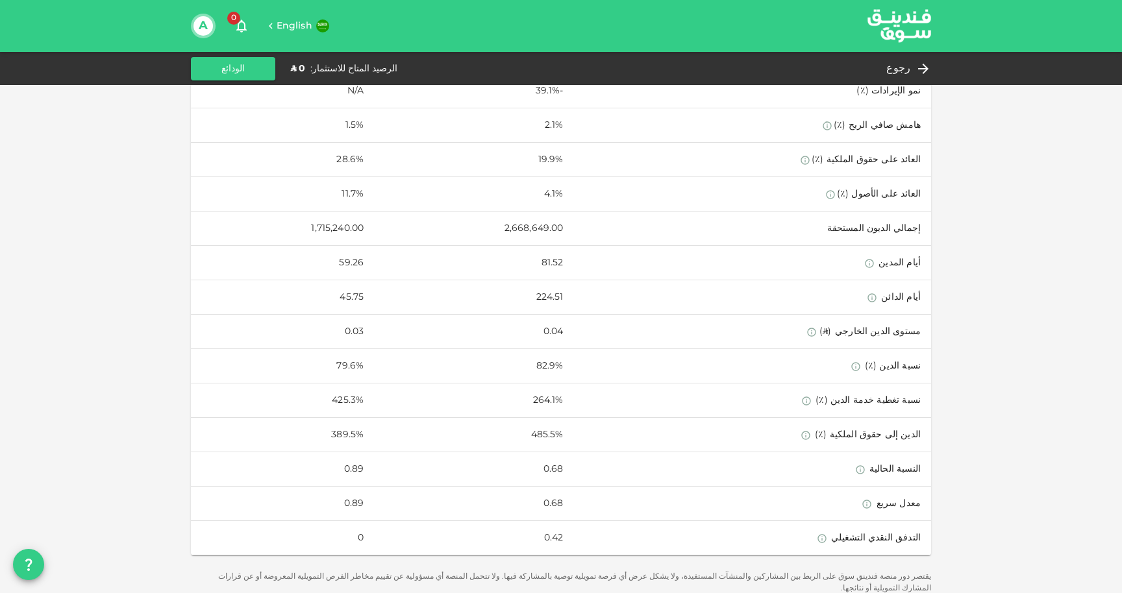 This screenshot has width=1122, height=593. Describe the element at coordinates (282, 538) in the screenshot. I see `td: 0` at that location.